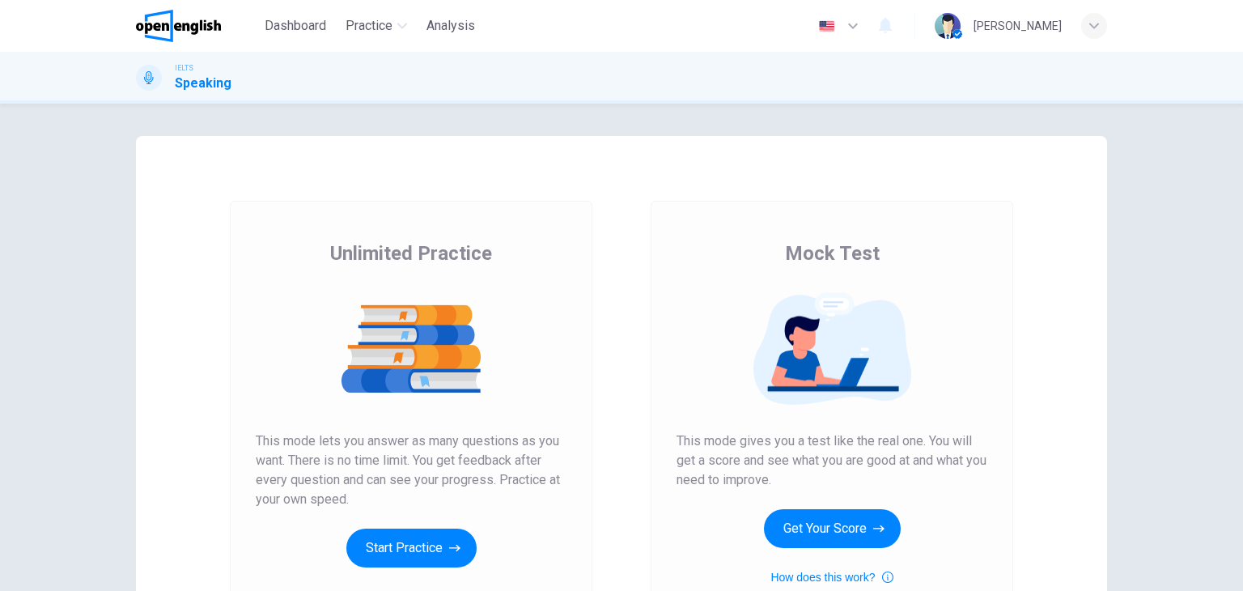 Image resolution: width=1243 pixels, height=591 pixels. I want to click on button: Analysis, so click(451, 26).